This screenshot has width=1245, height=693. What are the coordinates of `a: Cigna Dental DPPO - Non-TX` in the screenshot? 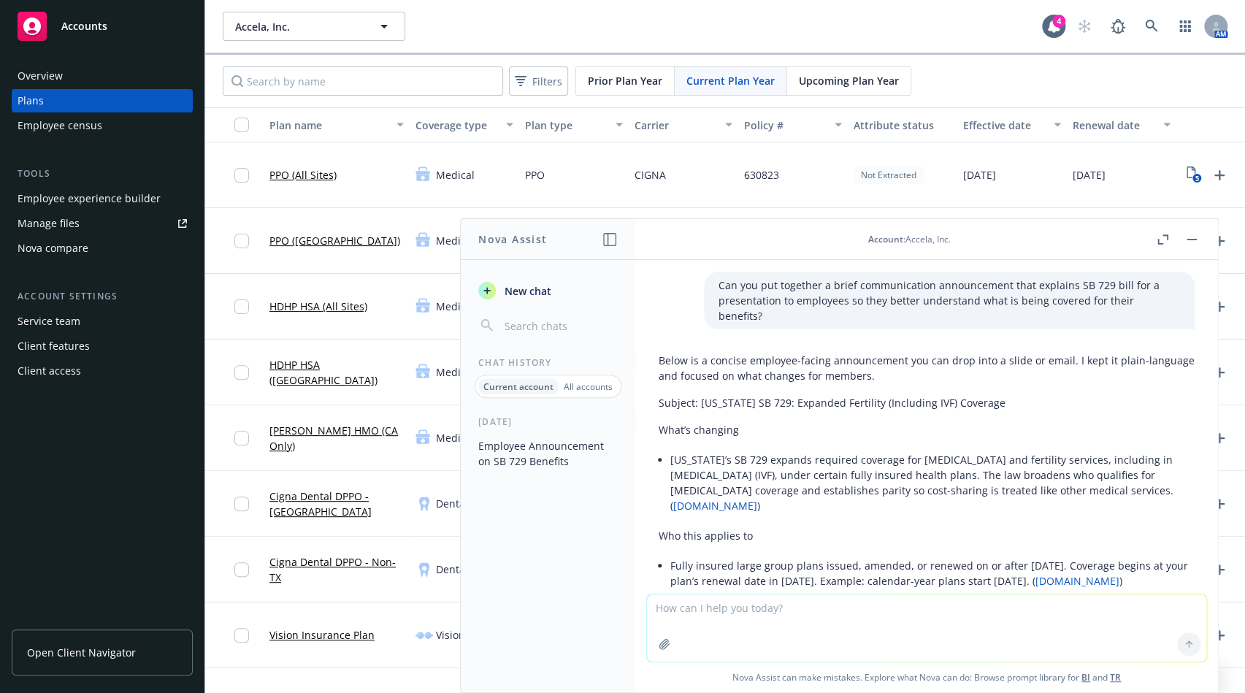 It's located at (337, 570).